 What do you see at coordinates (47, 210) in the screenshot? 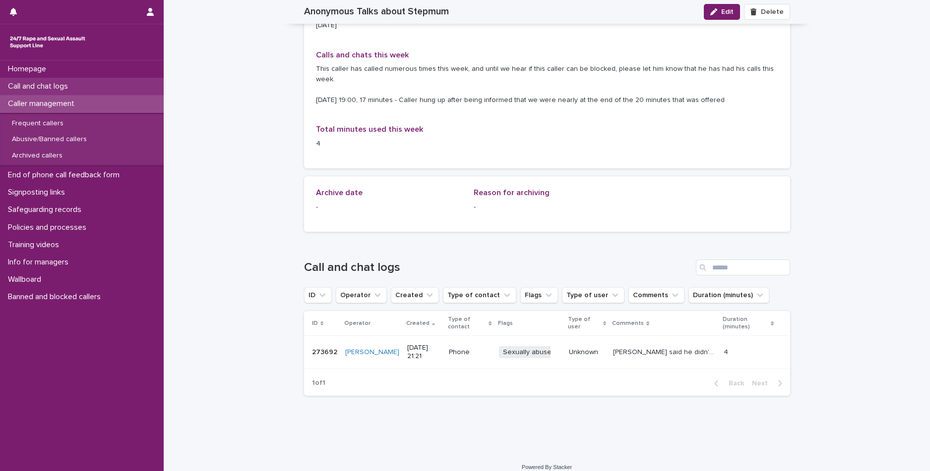
I see `p: Safeguarding records` at bounding box center [47, 210].